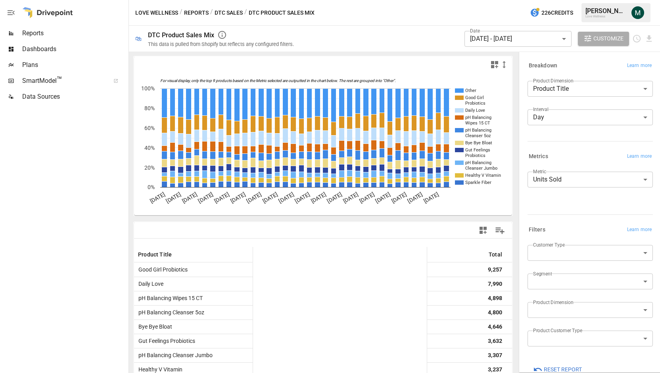 This screenshot has height=373, width=660. Describe the element at coordinates (636, 38) in the screenshot. I see `button: Schedule report` at that location.